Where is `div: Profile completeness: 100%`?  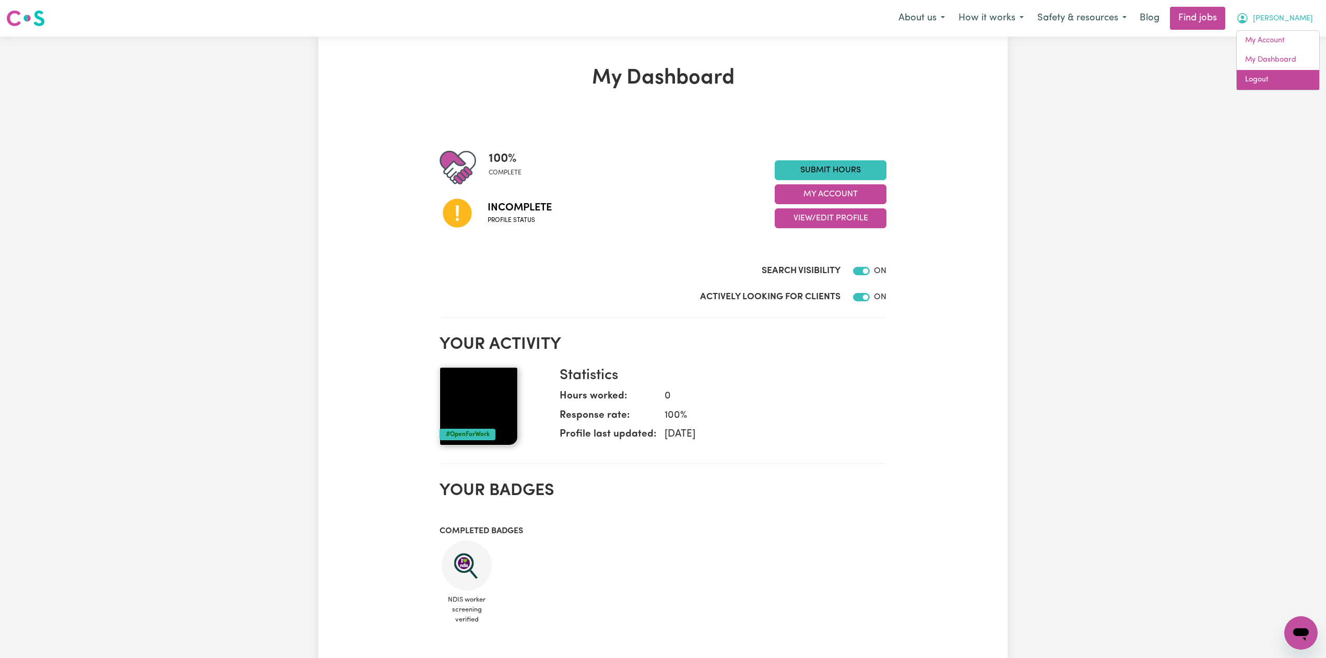 div: Profile completeness: 100% is located at coordinates (509, 168).